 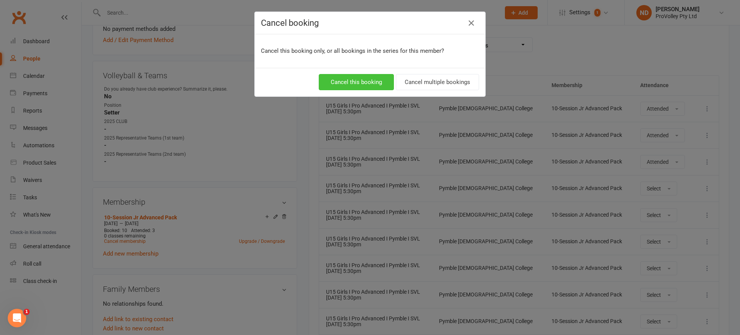 What do you see at coordinates (356, 82) in the screenshot?
I see `button: Cancel this booking` at bounding box center [356, 82].